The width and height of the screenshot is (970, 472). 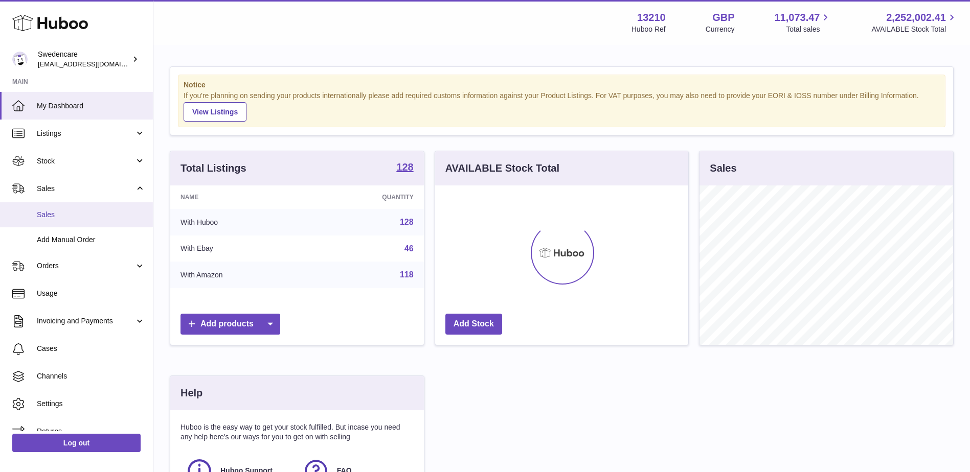 I want to click on td: With Amazon, so click(x=239, y=275).